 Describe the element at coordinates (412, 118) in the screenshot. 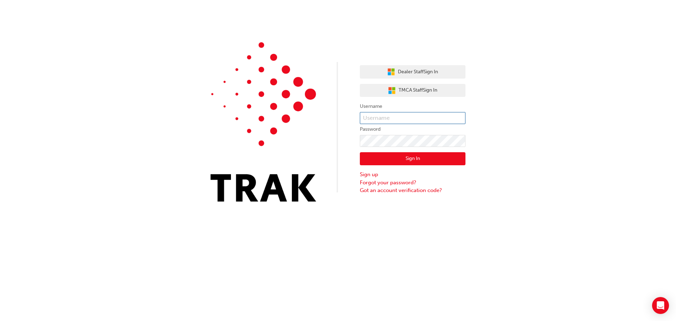

I see `input: Username` at that location.